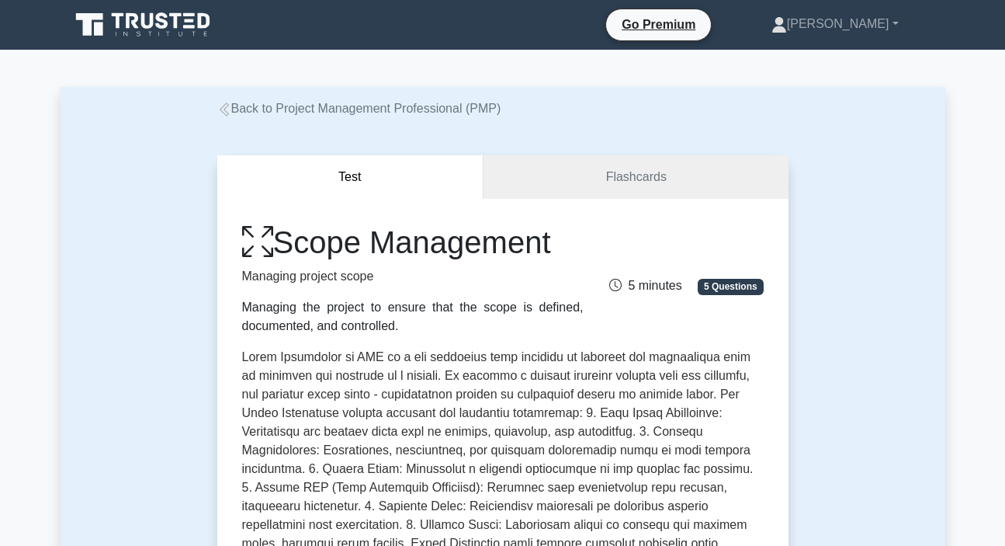  I want to click on button: Test, so click(351, 177).